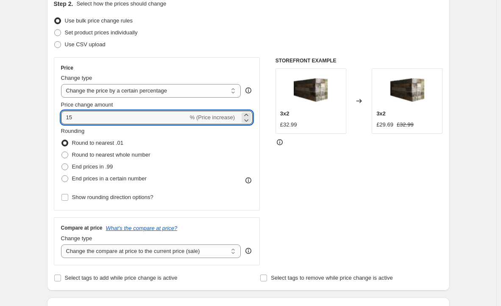  Describe the element at coordinates (82, 228) in the screenshot. I see `h3: Compare at price` at that location.